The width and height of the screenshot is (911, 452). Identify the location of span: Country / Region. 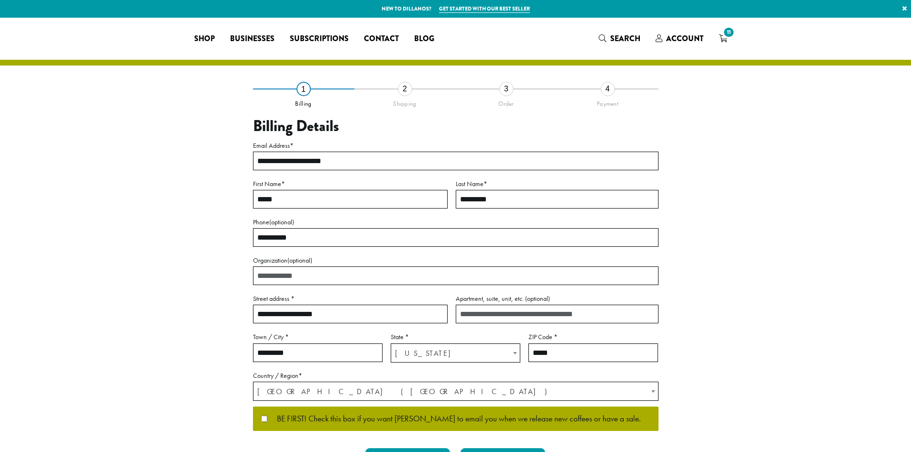
(456, 391).